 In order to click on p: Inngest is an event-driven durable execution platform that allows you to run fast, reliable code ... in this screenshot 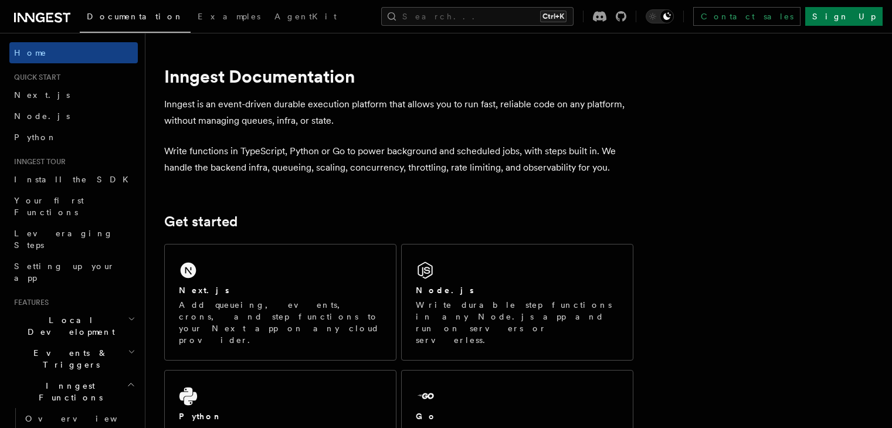, I will do `click(399, 113)`.